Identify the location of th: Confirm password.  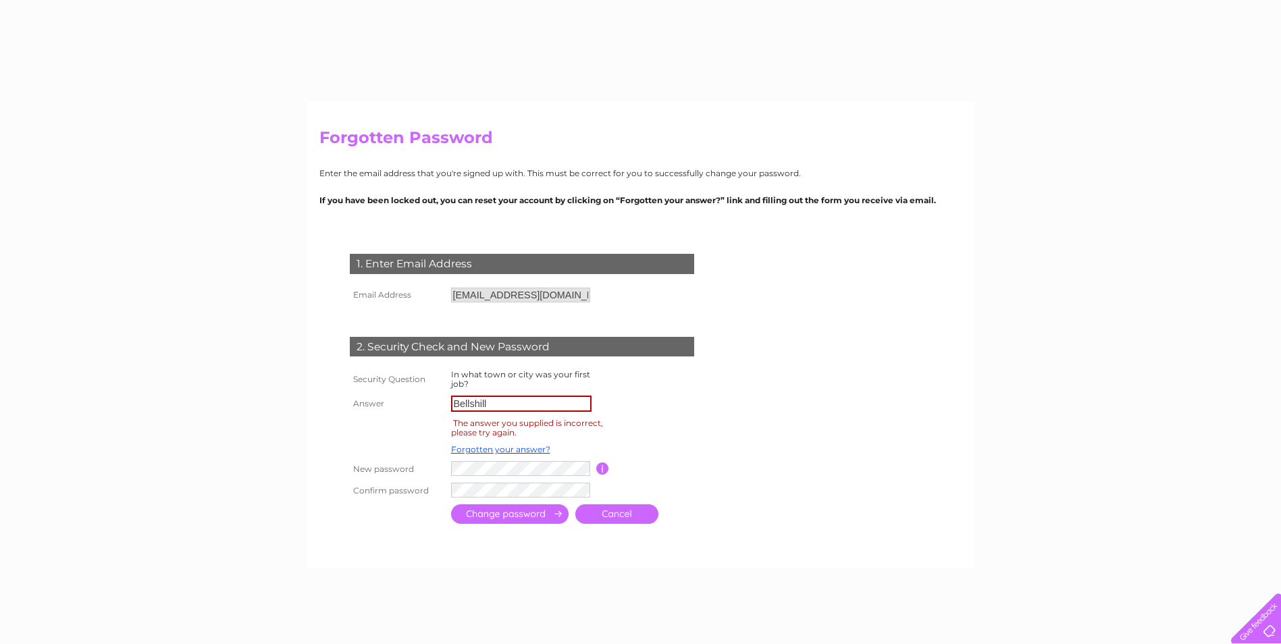
(397, 490).